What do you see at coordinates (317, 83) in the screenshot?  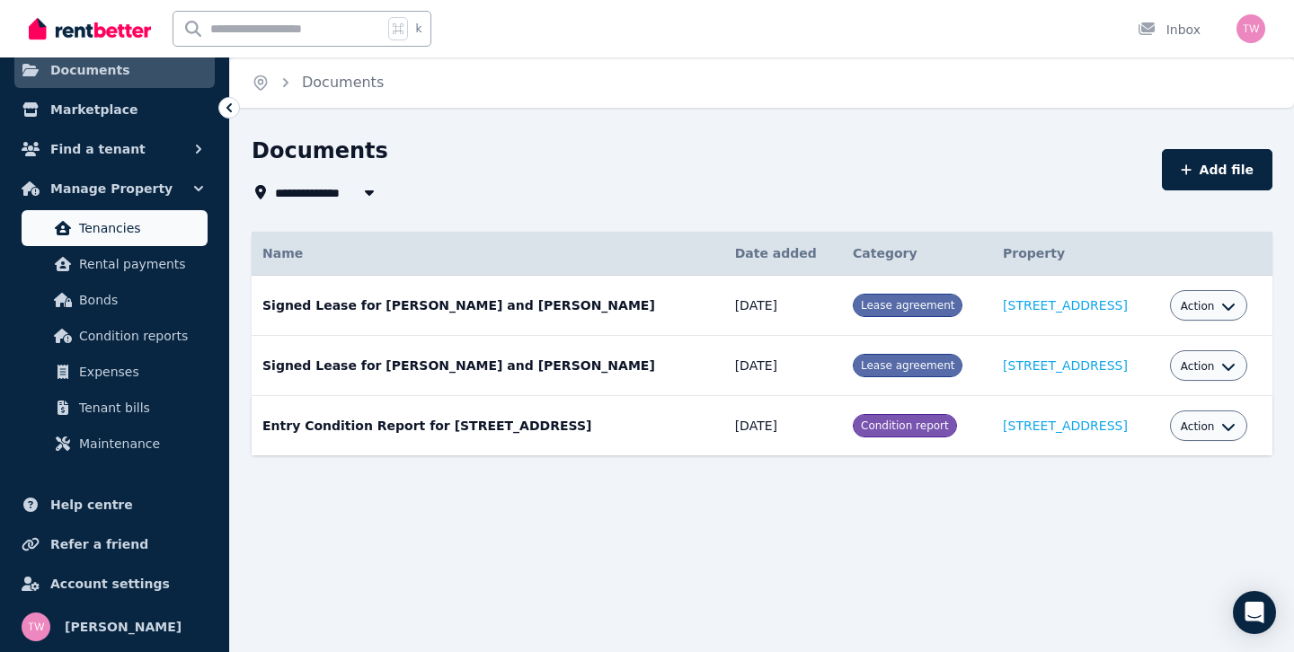 I see `nav: Breadcrumb` at bounding box center [317, 83].